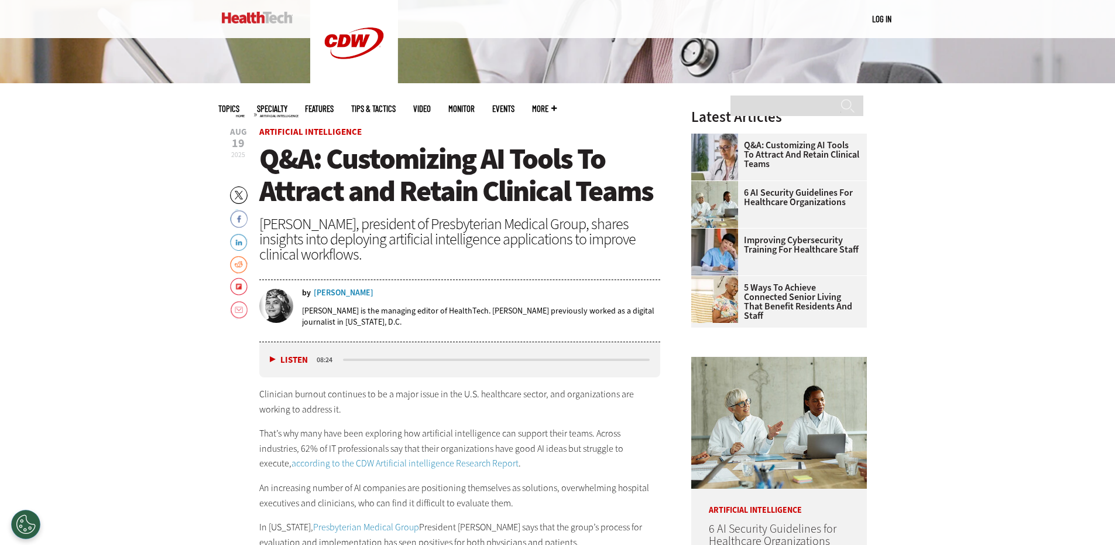 The image size is (1115, 545). What do you see at coordinates (238, 143) in the screenshot?
I see `span: 19` at bounding box center [238, 143].